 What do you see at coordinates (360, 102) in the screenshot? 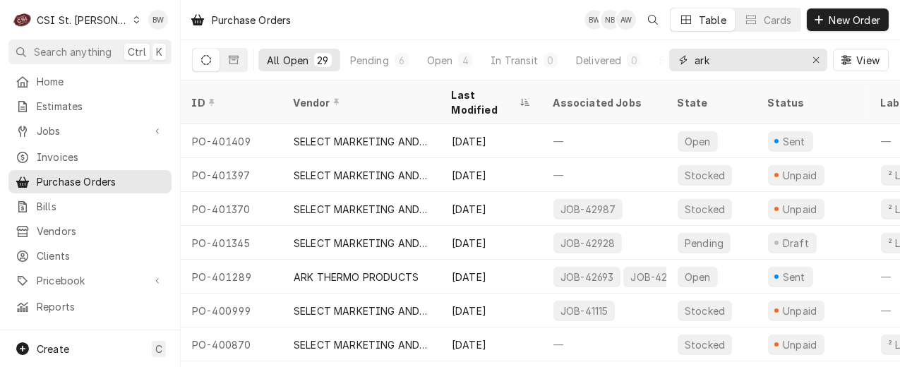
I see `div: Vendor` at bounding box center [360, 102].